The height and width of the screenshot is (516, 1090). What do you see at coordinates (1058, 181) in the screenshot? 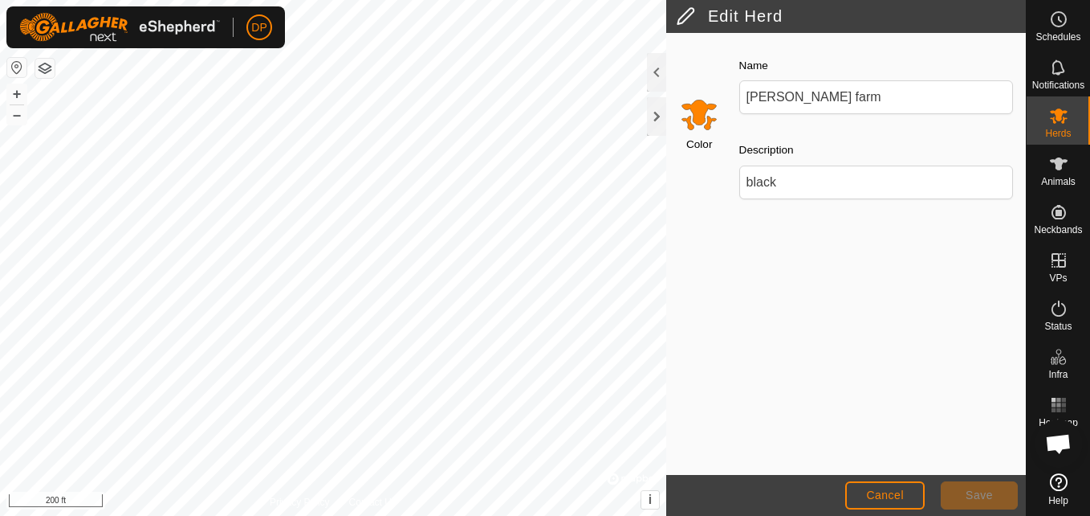
I see `span: Animals` at bounding box center [1058, 181].